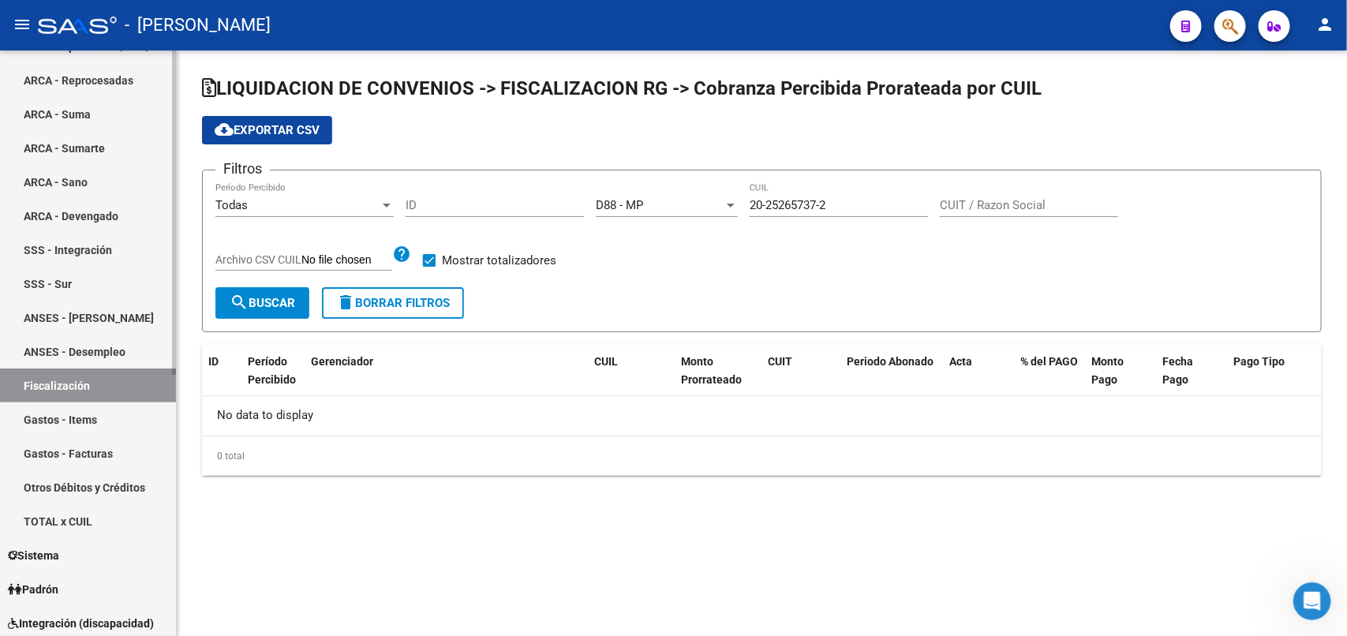  Describe the element at coordinates (213, 361) in the screenshot. I see `span: ID` at that location.